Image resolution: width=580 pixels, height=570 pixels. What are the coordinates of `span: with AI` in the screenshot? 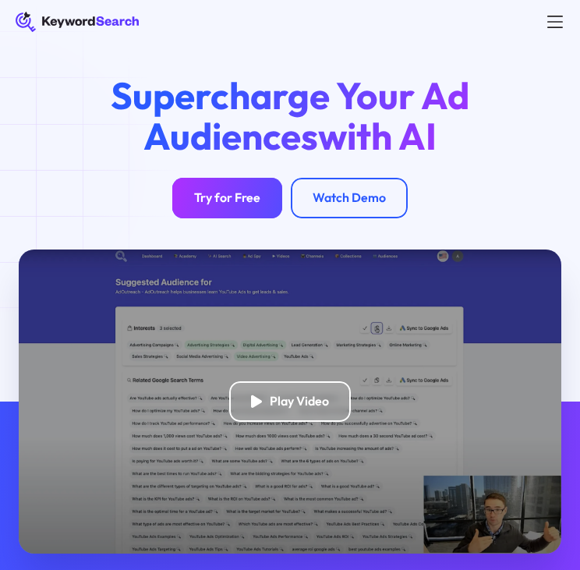 It's located at (377, 136).